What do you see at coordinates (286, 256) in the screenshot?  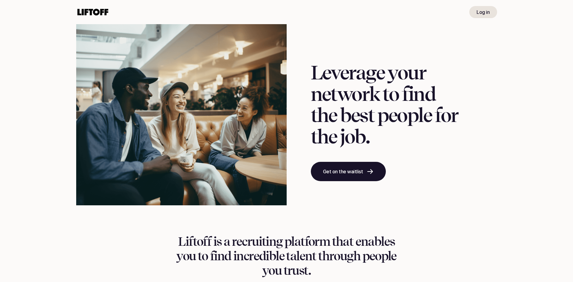 I see `h1: Liftoff is a recruiting platform that enables you to find incredible talent through people you tr...` at bounding box center [286, 256].